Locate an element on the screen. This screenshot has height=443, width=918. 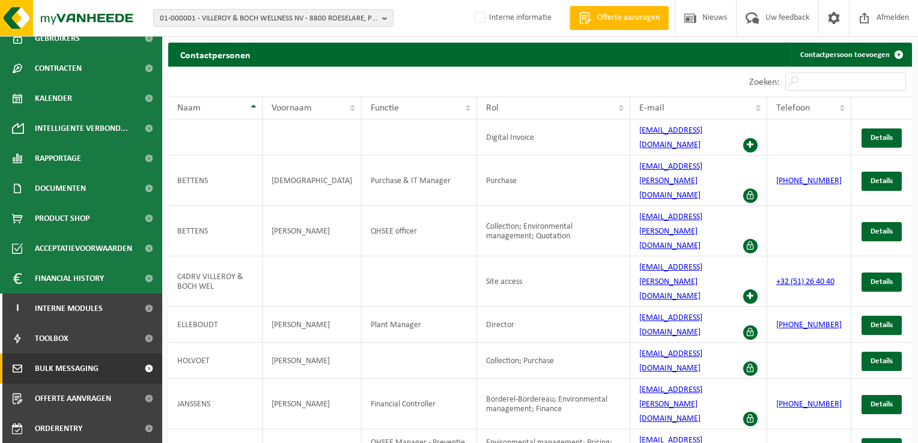
button: 01-000001 - VILLEROY & BOCH WELLNESS NV - 8800 ROESELARE, POPULIERSTRAAT 1 is located at coordinates (273, 18).